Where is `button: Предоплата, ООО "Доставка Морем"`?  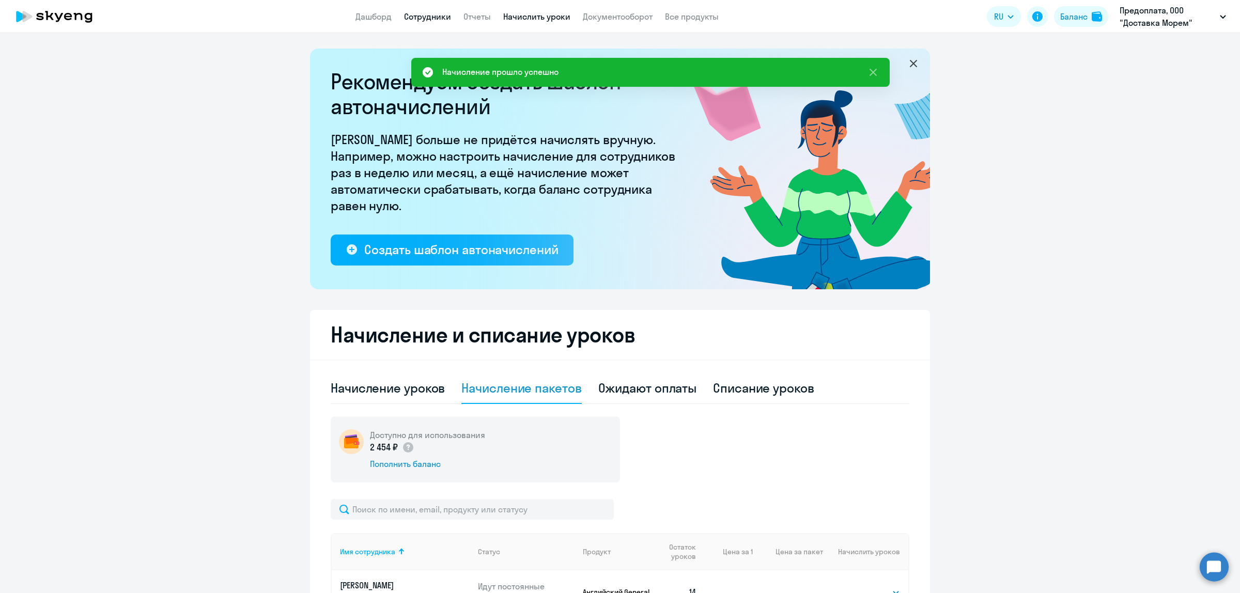 button: Предоплата, ООО "Доставка Морем" is located at coordinates (1173, 17).